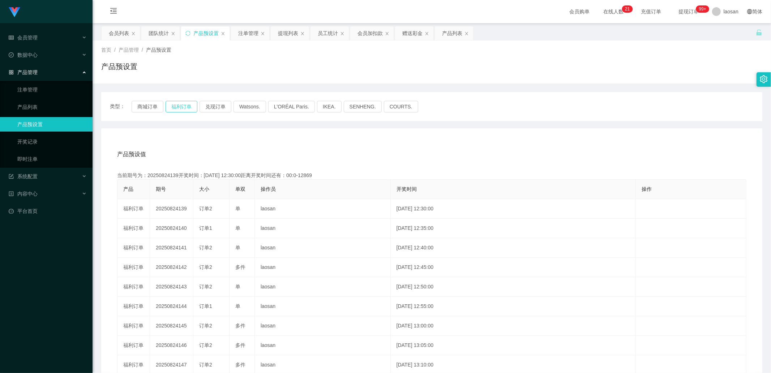 Image resolution: width=771 pixels, height=373 pixels. Describe the element at coordinates (172, 248) in the screenshot. I see `td: 20250824141` at that location.